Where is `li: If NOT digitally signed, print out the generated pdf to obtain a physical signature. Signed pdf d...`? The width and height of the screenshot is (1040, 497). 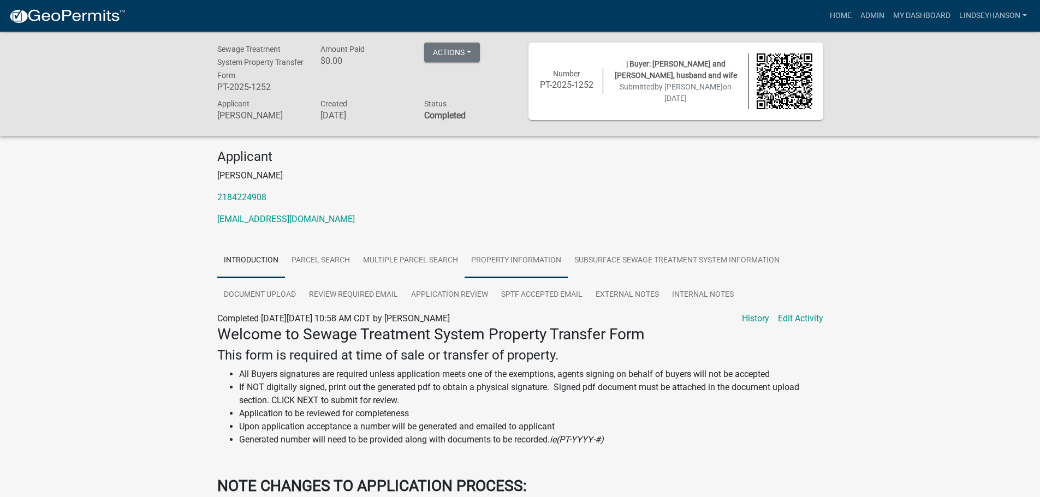
li: If NOT digitally signed, print out the generated pdf to obtain a physical signature. Signed pdf d... is located at coordinates (531, 394).